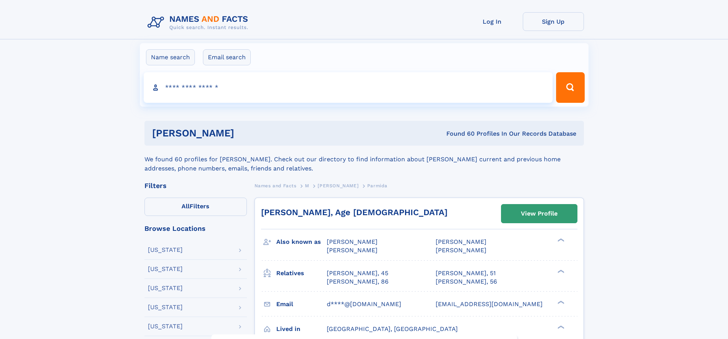  Describe the element at coordinates (539, 214) in the screenshot. I see `a: View Profile` at that location.